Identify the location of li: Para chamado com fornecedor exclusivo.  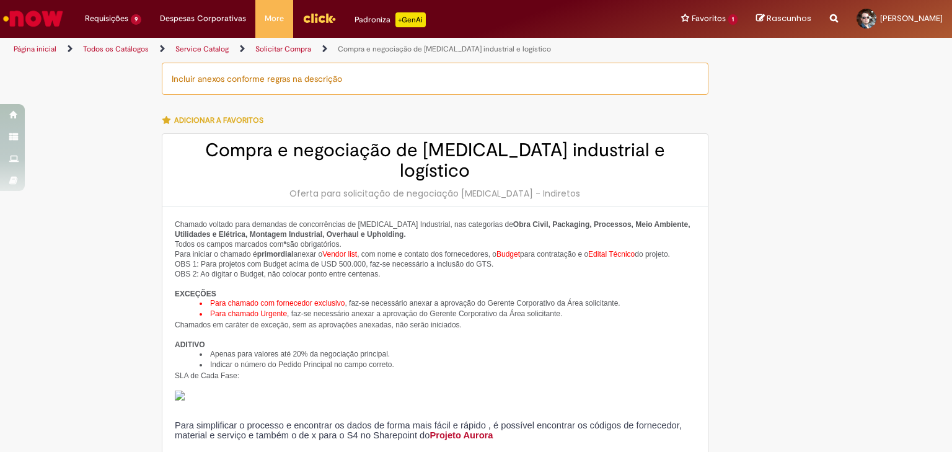
(448, 303).